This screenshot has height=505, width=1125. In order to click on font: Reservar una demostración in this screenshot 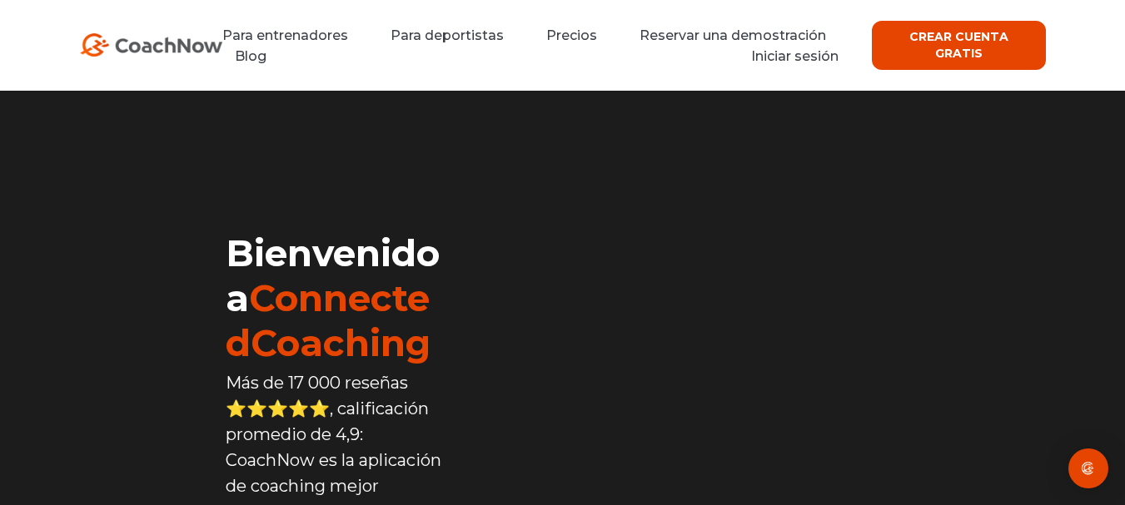, I will do `click(733, 35)`.